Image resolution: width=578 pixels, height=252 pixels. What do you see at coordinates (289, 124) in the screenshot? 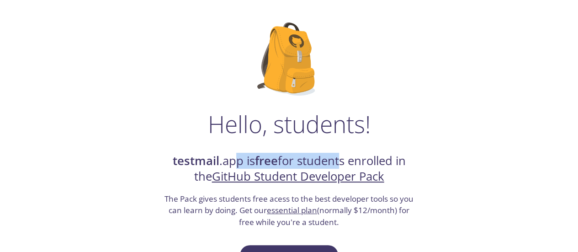
I see `h1: Hello, students!` at bounding box center [289, 124].